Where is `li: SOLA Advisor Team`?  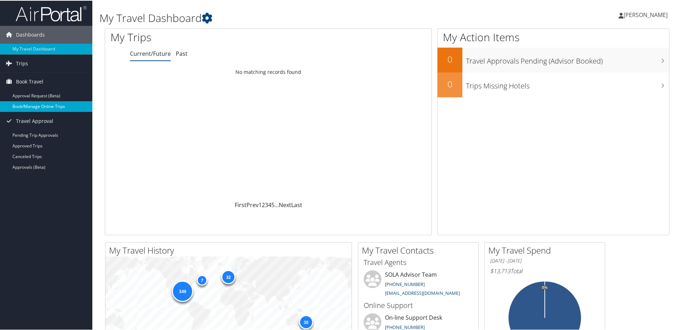
li: SOLA Advisor Team is located at coordinates (418, 284).